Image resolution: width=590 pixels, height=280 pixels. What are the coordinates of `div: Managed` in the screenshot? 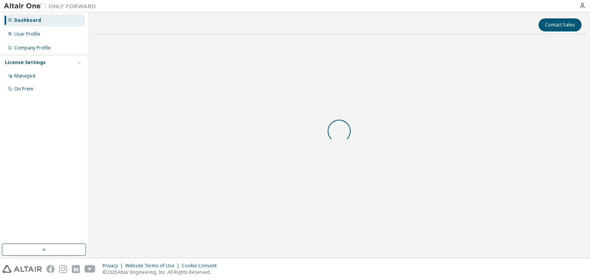 It's located at (25, 76).